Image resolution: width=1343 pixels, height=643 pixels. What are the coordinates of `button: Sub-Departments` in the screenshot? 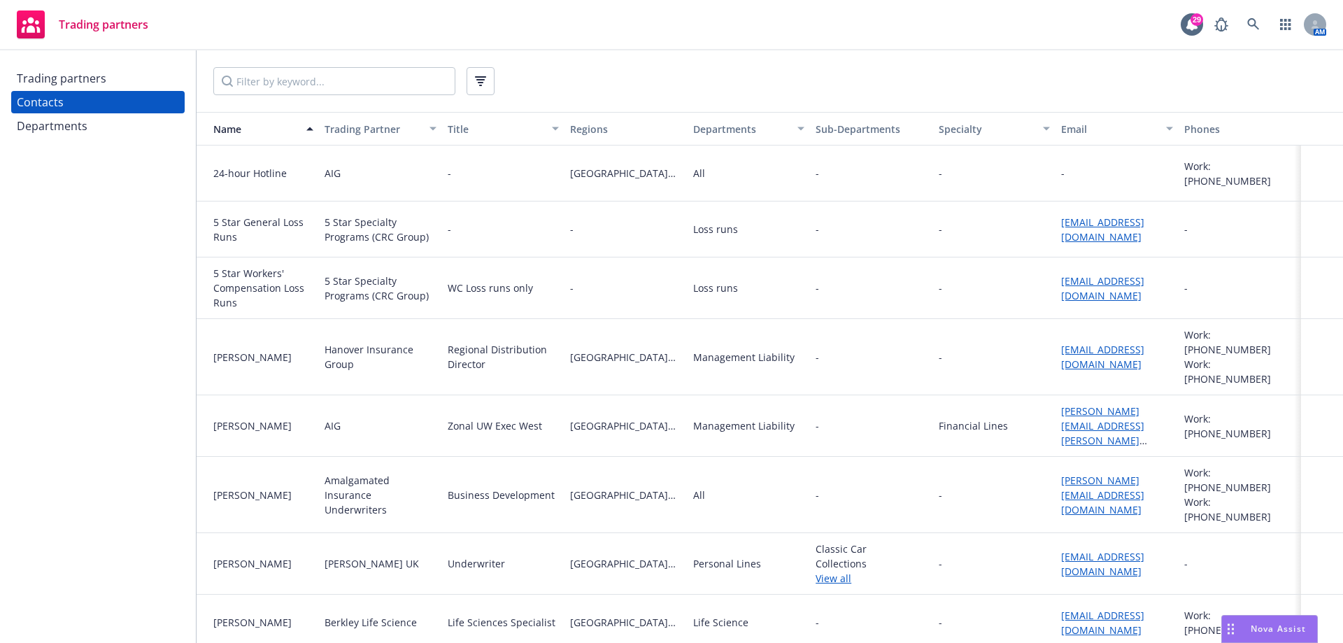 It's located at (871, 129).